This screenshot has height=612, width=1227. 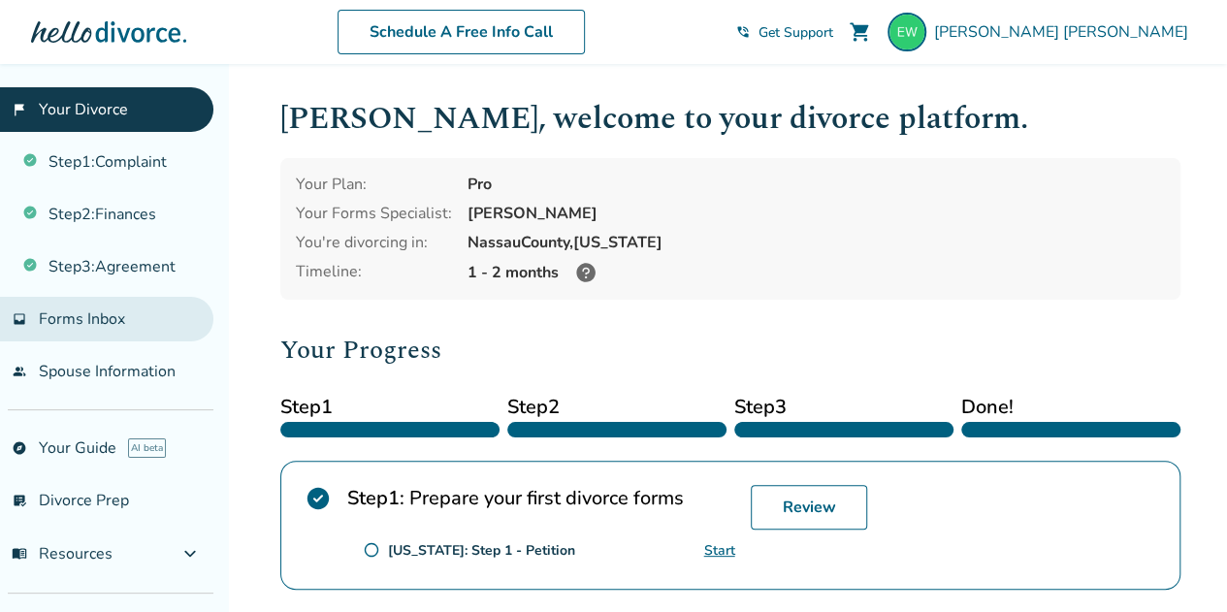 I want to click on a: Review, so click(x=809, y=507).